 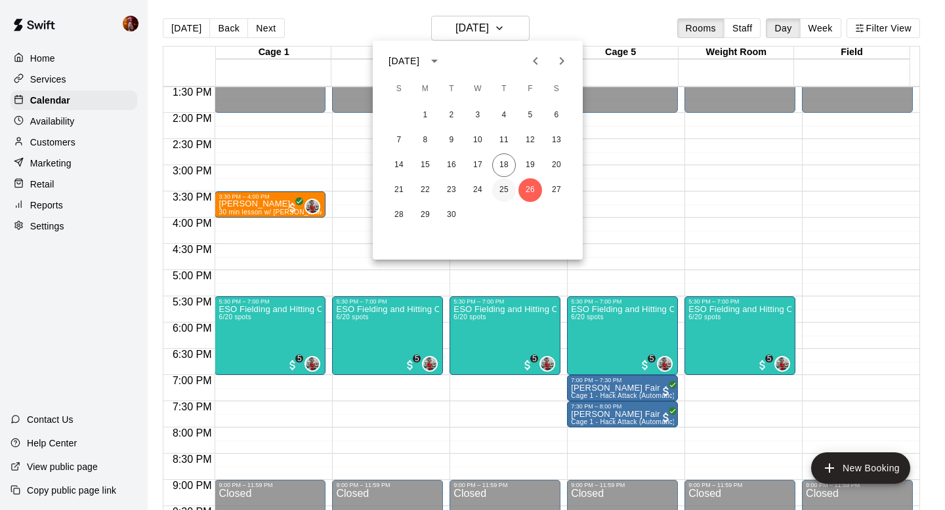 I want to click on span: Thursday, so click(x=504, y=89).